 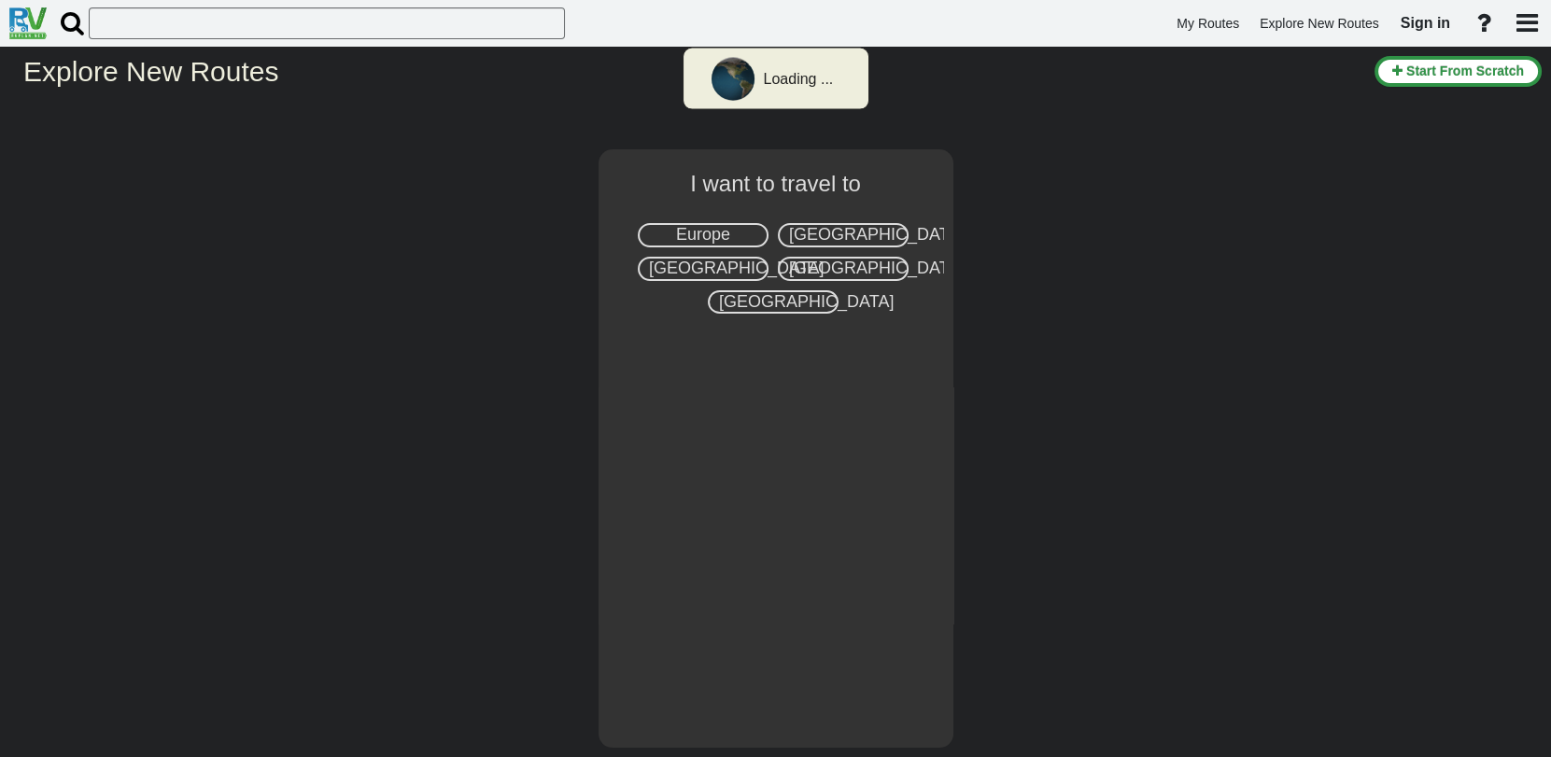 I want to click on a: My Routes, so click(x=1207, y=23).